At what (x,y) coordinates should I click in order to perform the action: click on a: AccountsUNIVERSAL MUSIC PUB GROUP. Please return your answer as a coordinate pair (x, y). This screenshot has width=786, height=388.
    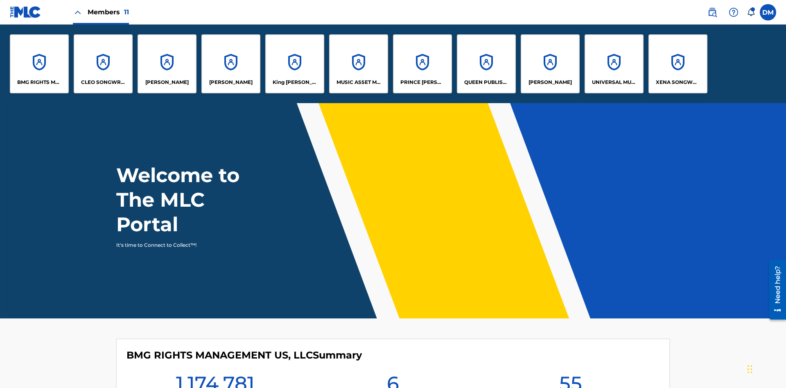
    Looking at the image, I should click on (614, 64).